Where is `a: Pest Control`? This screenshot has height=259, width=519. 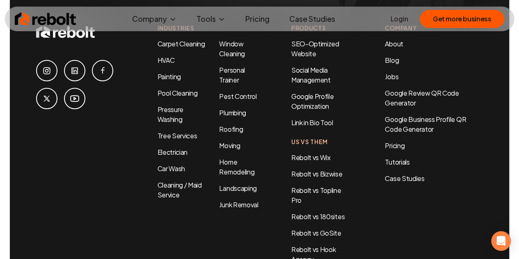 a: Pest Control is located at coordinates (238, 96).